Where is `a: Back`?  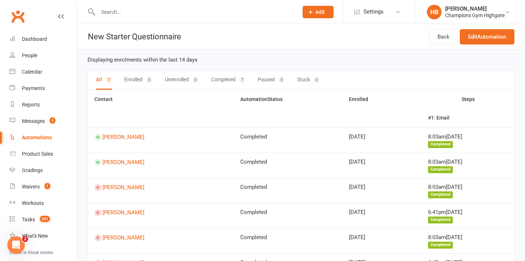 a: Back is located at coordinates (443, 37).